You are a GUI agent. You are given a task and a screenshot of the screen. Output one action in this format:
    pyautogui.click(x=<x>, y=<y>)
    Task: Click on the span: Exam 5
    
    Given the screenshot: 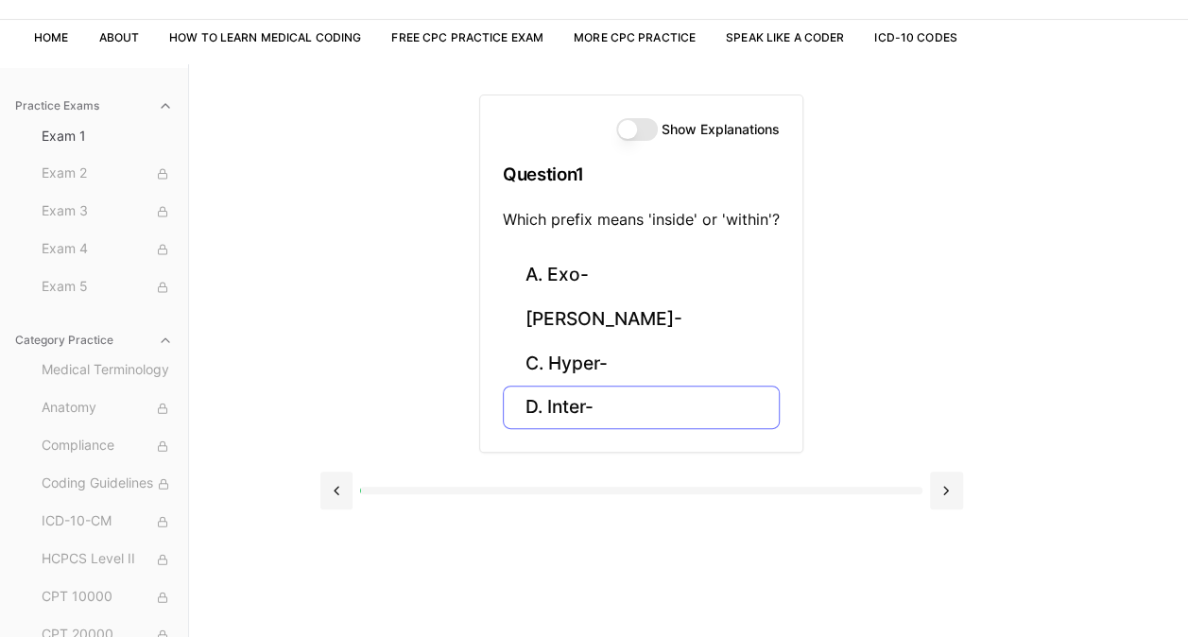 What is the action you would take?
    pyautogui.click(x=107, y=287)
    